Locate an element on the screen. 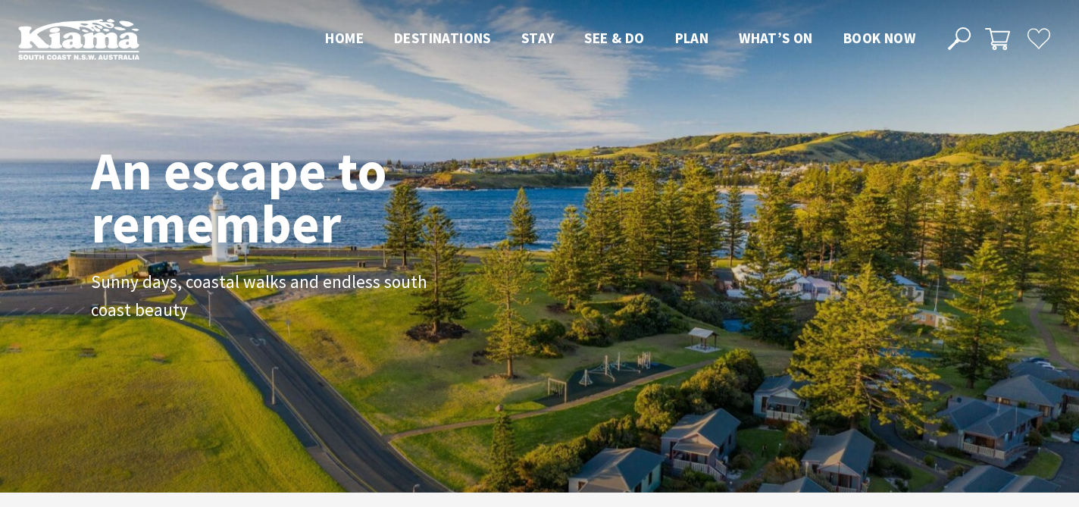 This screenshot has height=507, width=1079. span: Book now is located at coordinates (879, 38).